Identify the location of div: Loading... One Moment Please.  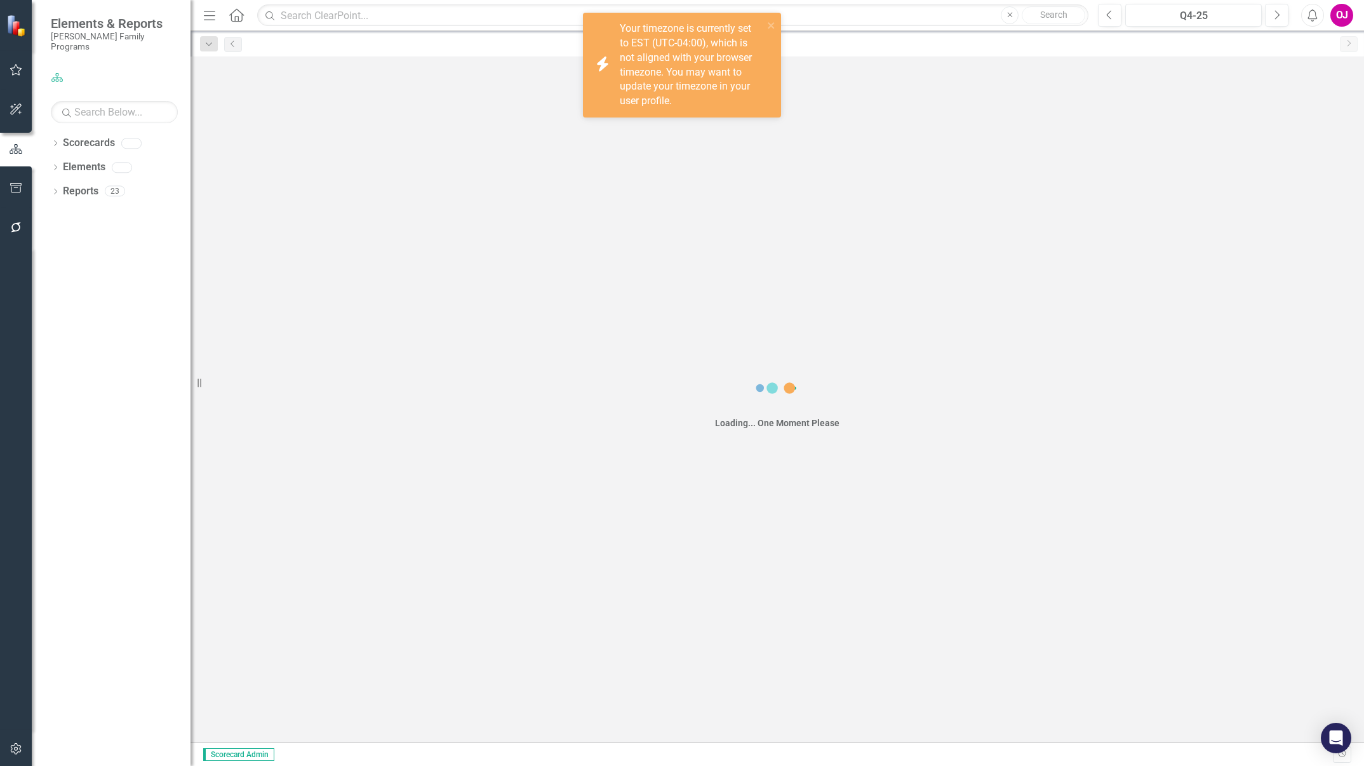
(777, 423).